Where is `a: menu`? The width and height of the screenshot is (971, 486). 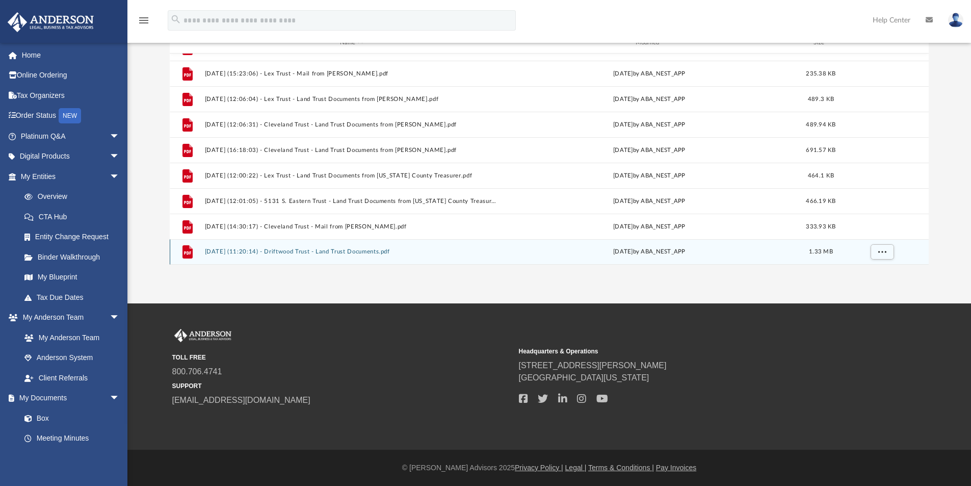
a: menu is located at coordinates (144, 23).